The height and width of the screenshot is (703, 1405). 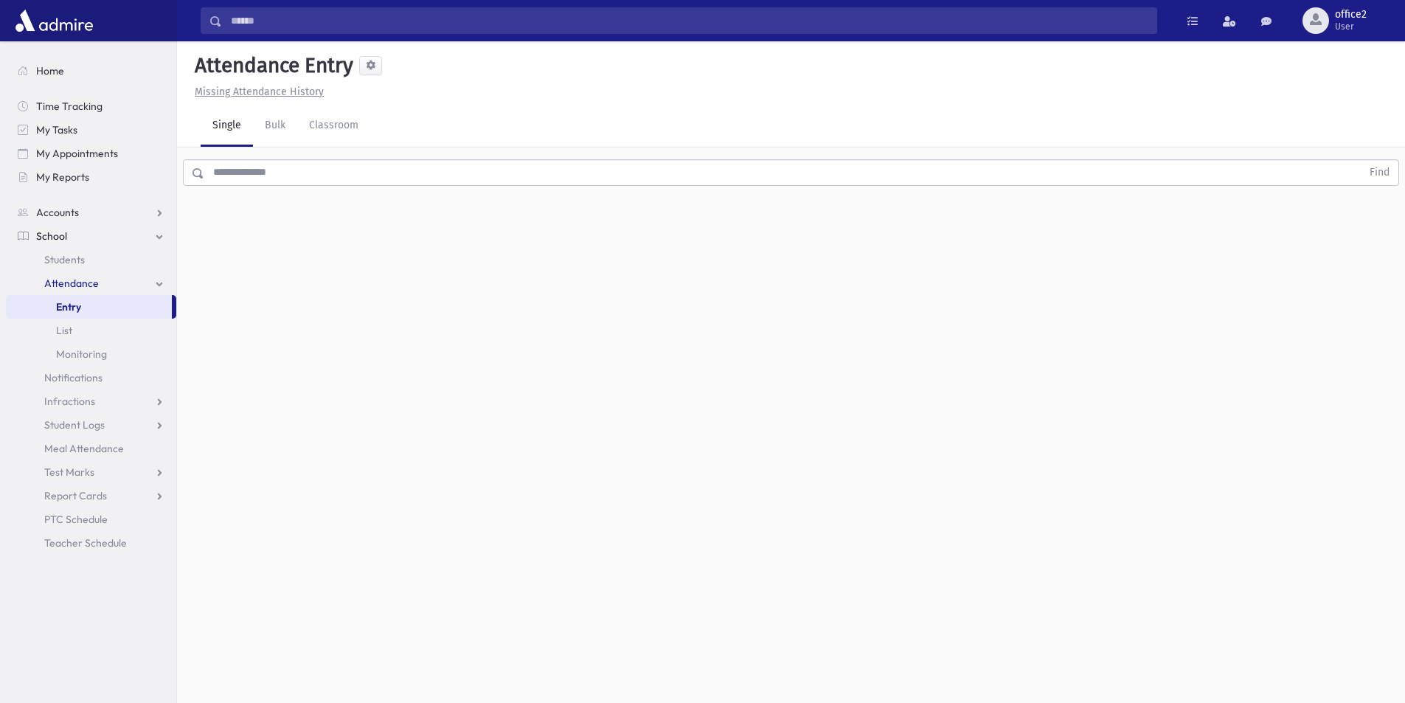 I want to click on a: Student Logs, so click(x=91, y=425).